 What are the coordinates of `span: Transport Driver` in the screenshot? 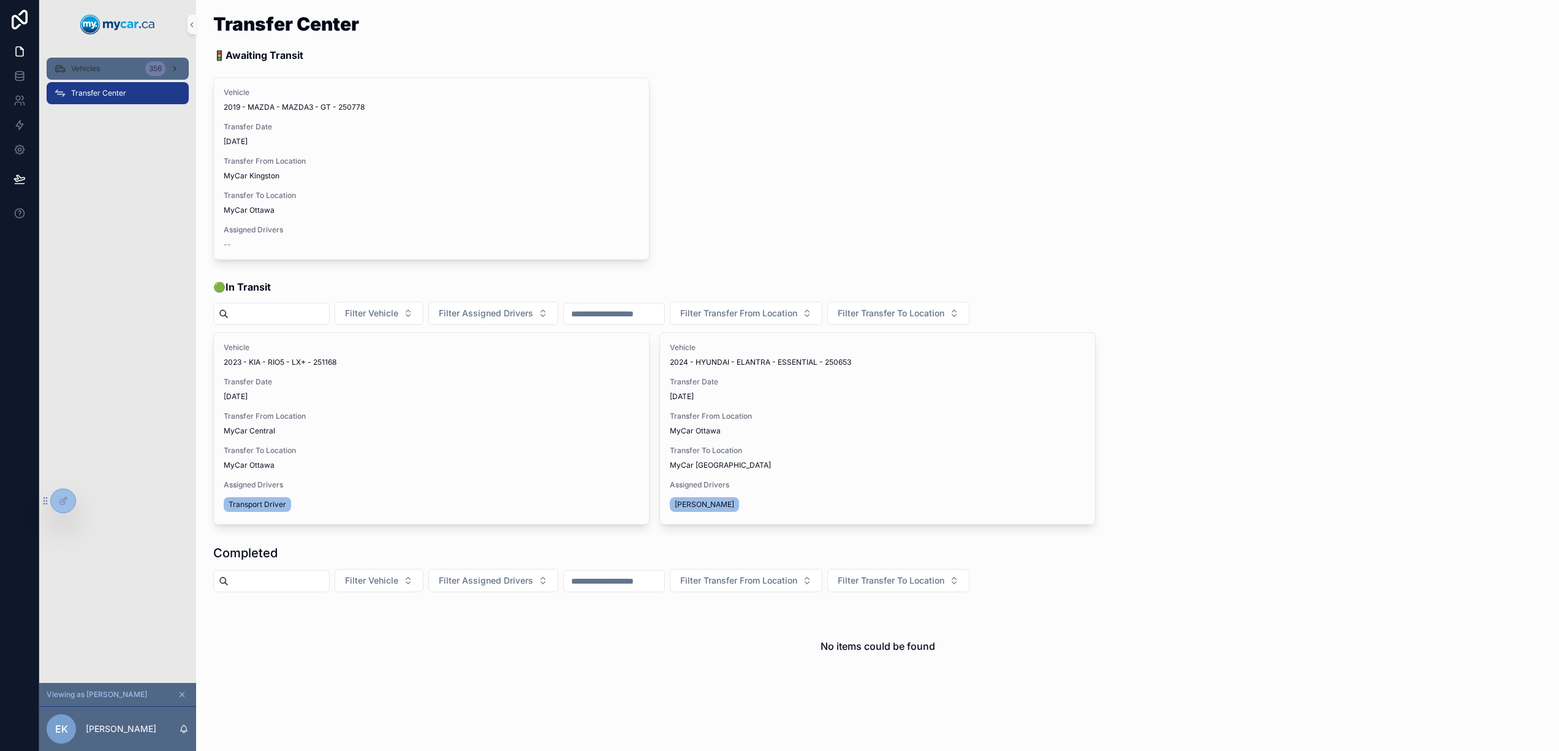 It's located at (257, 504).